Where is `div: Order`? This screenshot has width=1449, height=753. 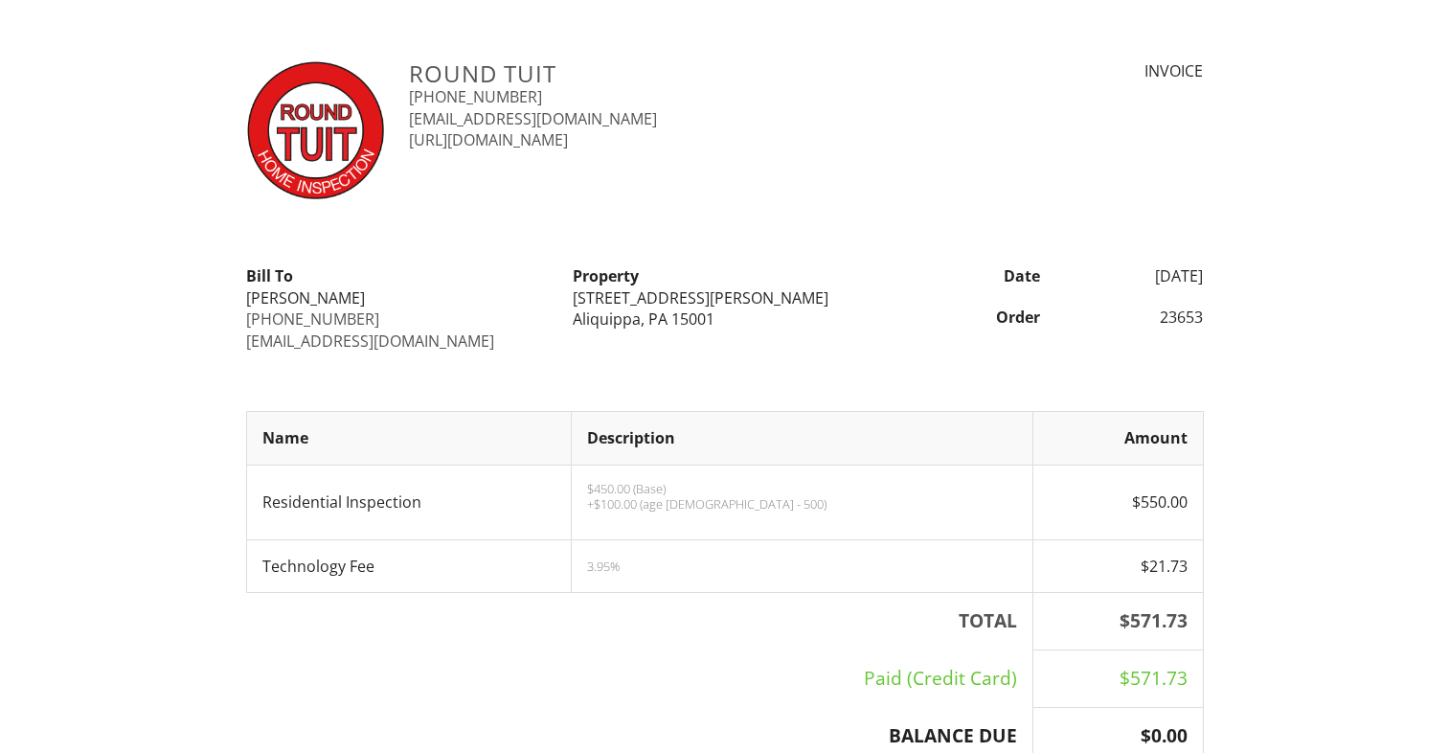 div: Order is located at coordinates (969, 317).